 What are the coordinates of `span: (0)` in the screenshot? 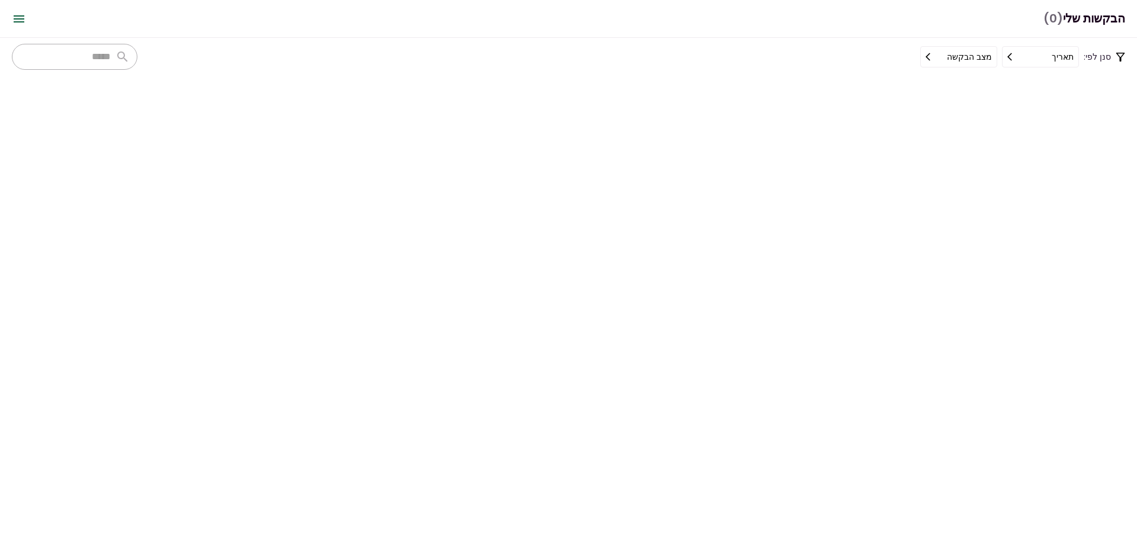 It's located at (1053, 18).